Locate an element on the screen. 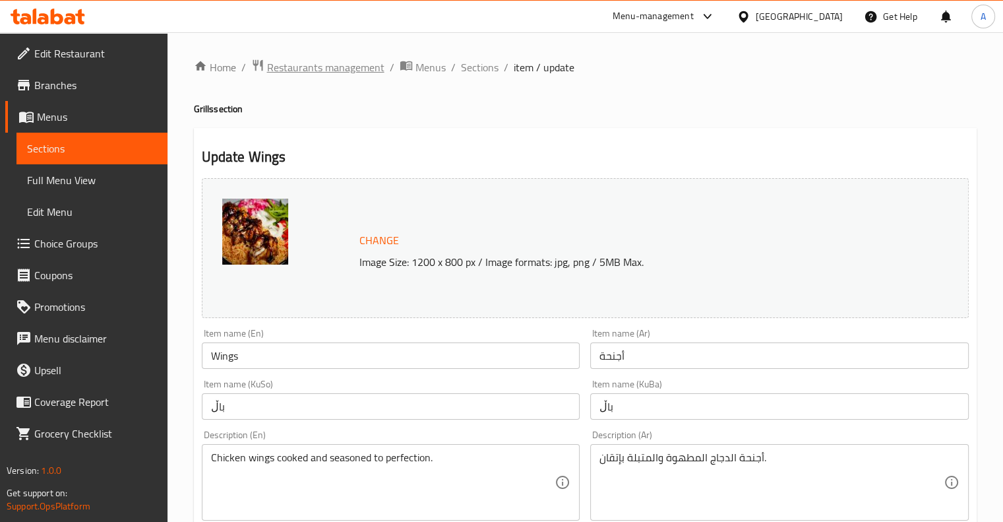 Image resolution: width=1003 pixels, height=522 pixels. a: Promotions is located at coordinates (86, 307).